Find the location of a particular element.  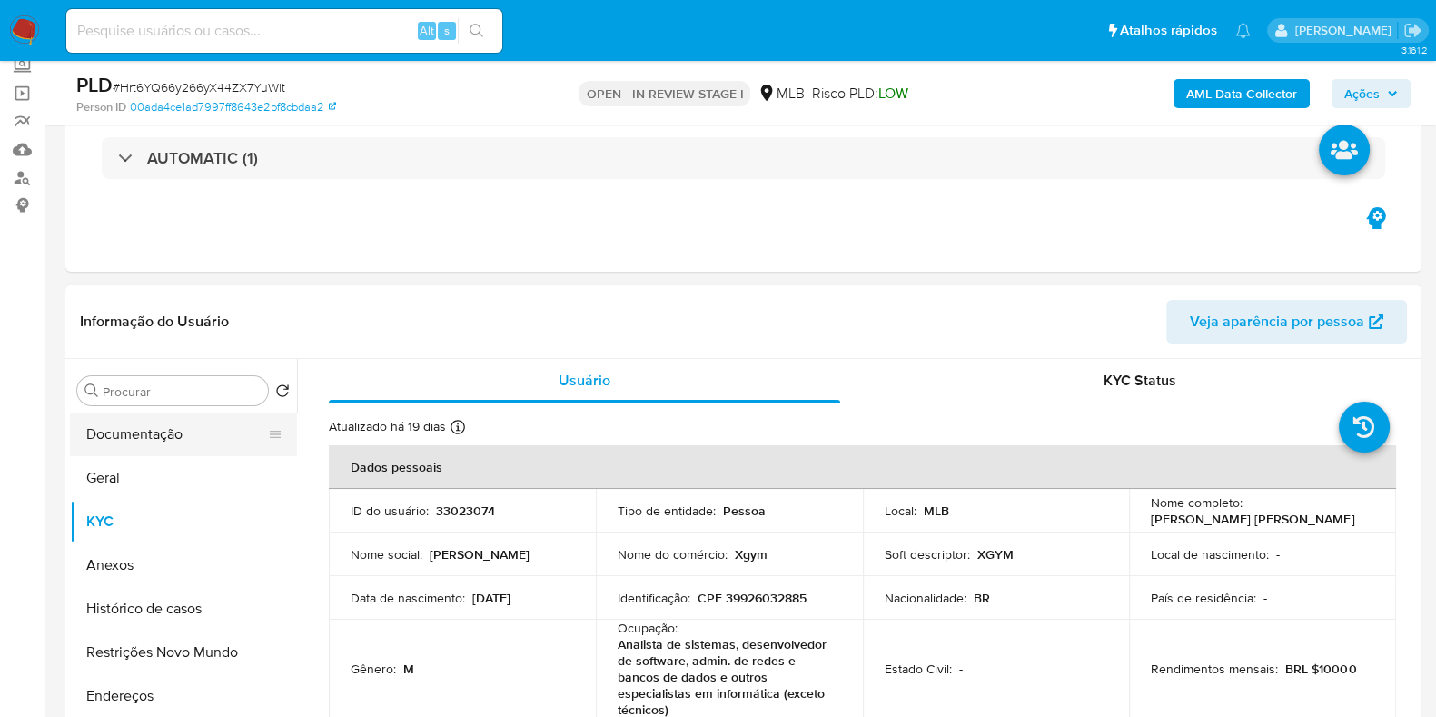

p: Xgym is located at coordinates (751, 554).